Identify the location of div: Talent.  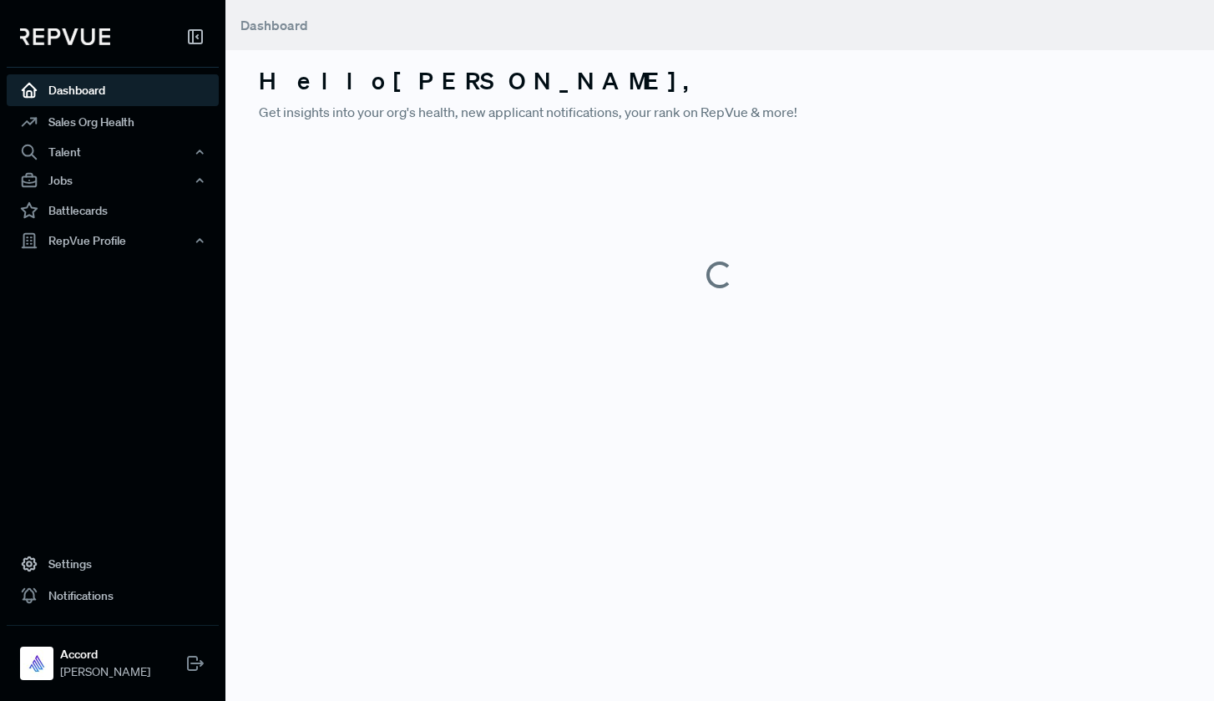
(113, 152).